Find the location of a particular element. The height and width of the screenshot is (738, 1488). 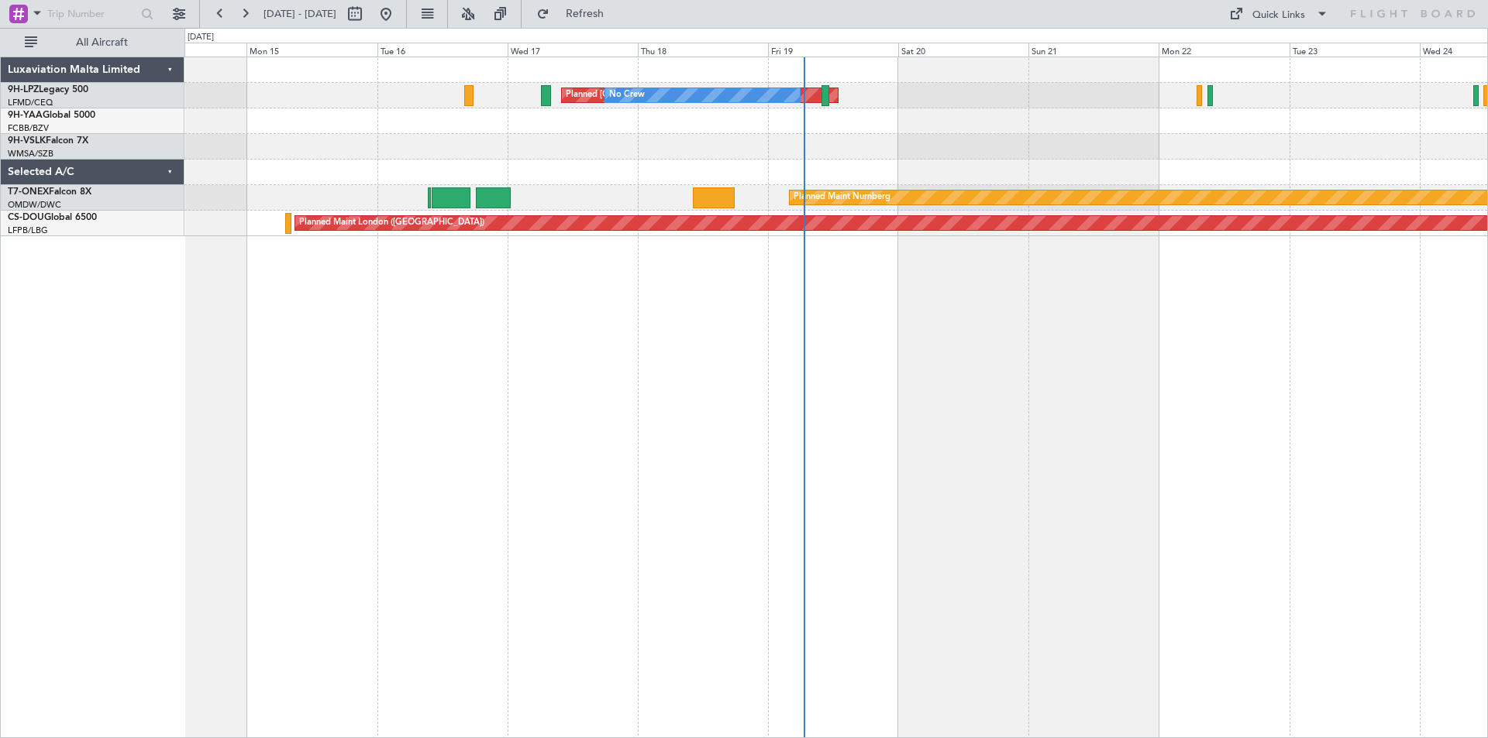

span: Refresh is located at coordinates (585, 14).